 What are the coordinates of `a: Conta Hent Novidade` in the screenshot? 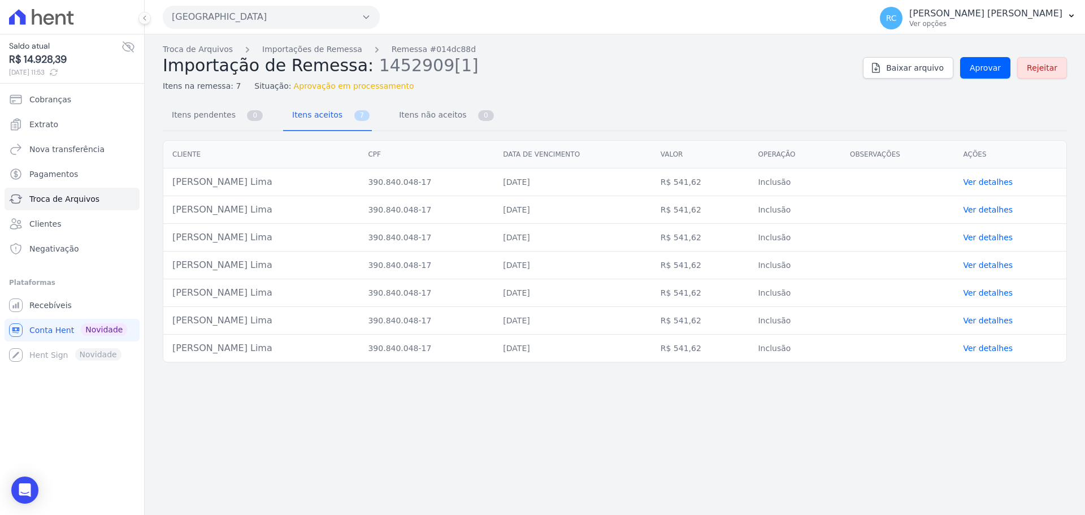 It's located at (72, 330).